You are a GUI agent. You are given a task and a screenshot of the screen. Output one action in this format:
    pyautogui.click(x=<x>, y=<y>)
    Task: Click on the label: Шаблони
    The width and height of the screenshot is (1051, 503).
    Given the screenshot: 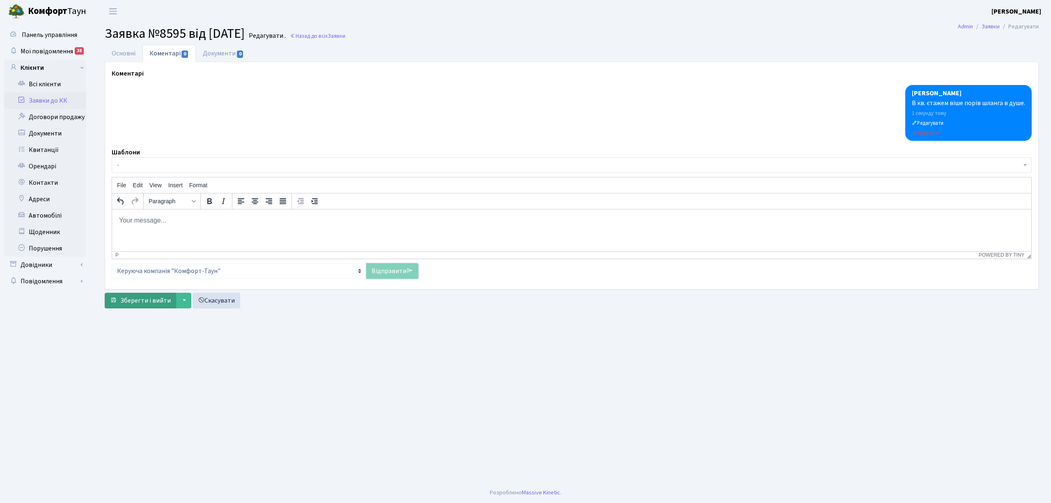 What is the action you would take?
    pyautogui.click(x=126, y=152)
    